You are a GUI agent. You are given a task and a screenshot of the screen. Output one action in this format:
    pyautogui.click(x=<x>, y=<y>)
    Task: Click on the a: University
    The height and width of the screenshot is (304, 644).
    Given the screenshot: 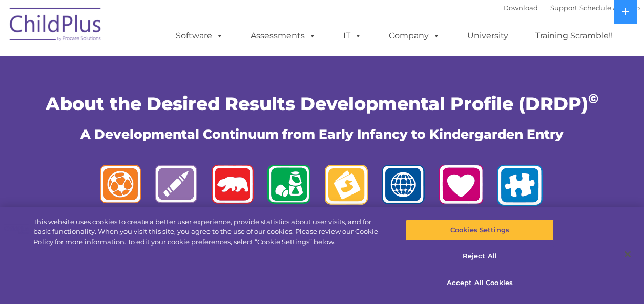 What is the action you would take?
    pyautogui.click(x=487, y=36)
    